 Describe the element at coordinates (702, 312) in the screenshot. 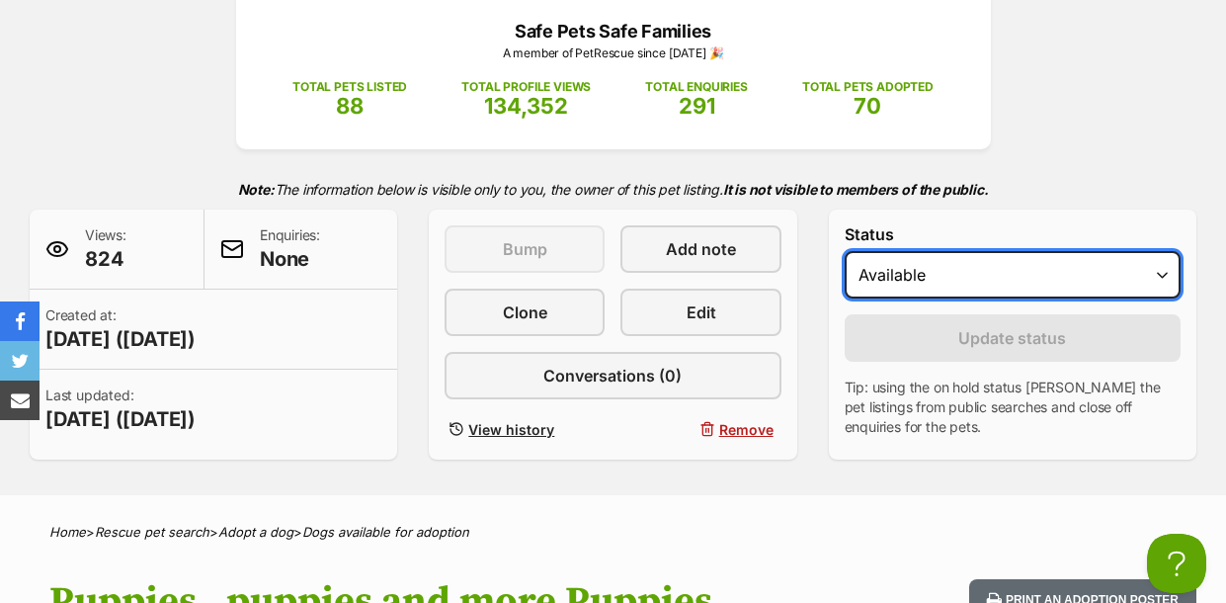

I see `span: Edit` at that location.